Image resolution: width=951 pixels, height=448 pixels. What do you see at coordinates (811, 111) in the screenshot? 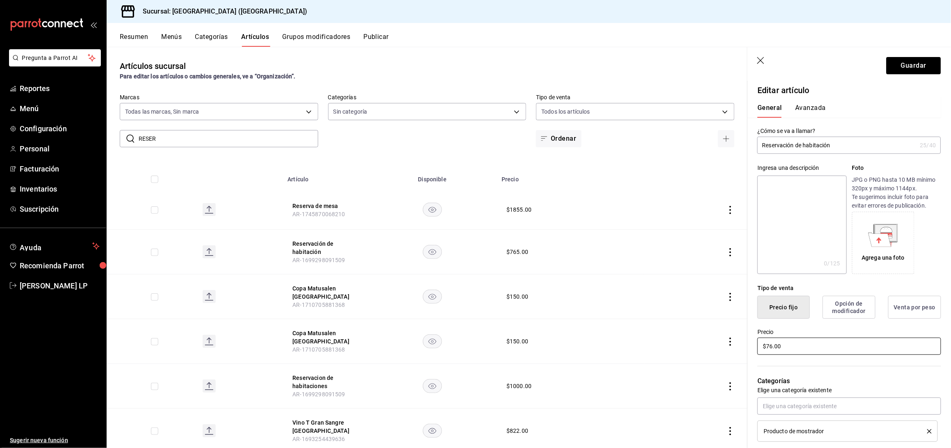
I see `button: Avanzada` at bounding box center [811, 111].